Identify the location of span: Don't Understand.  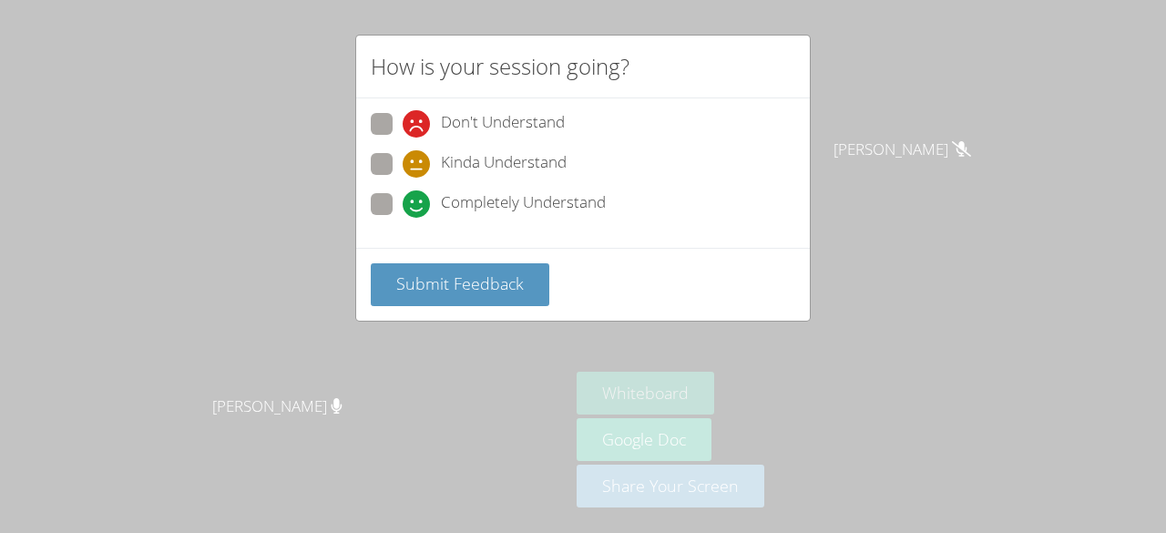
(503, 124).